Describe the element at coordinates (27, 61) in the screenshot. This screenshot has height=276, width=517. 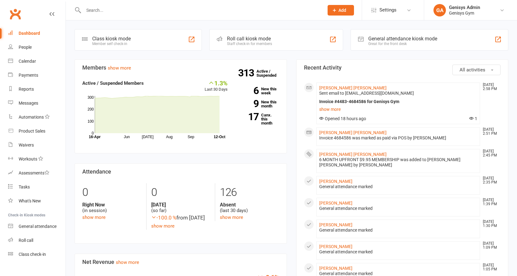
I see `div: Calendar` at that location.